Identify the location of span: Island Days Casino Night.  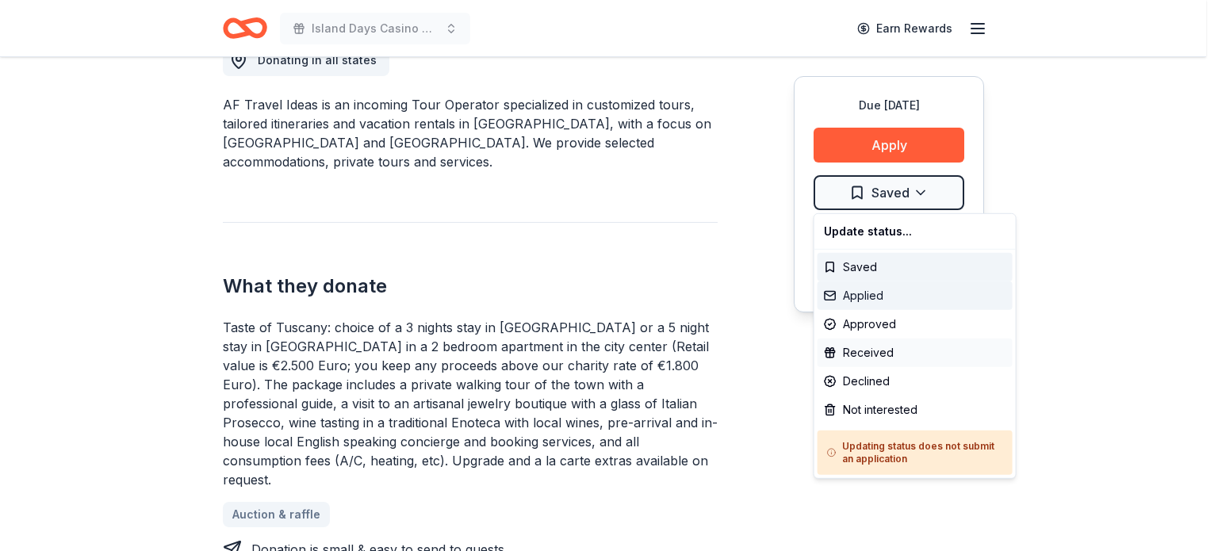
(375, 29).